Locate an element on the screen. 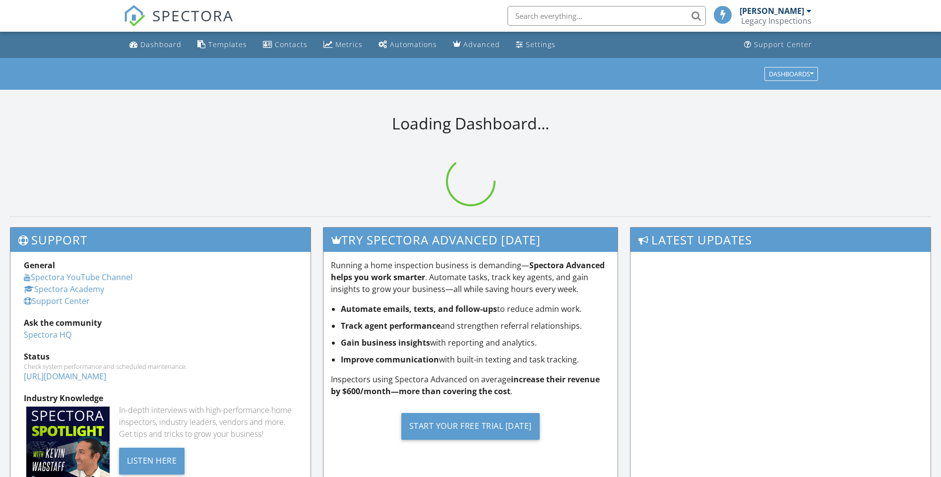 The width and height of the screenshot is (941, 477). a: Automations (Basic) is located at coordinates (408, 45).